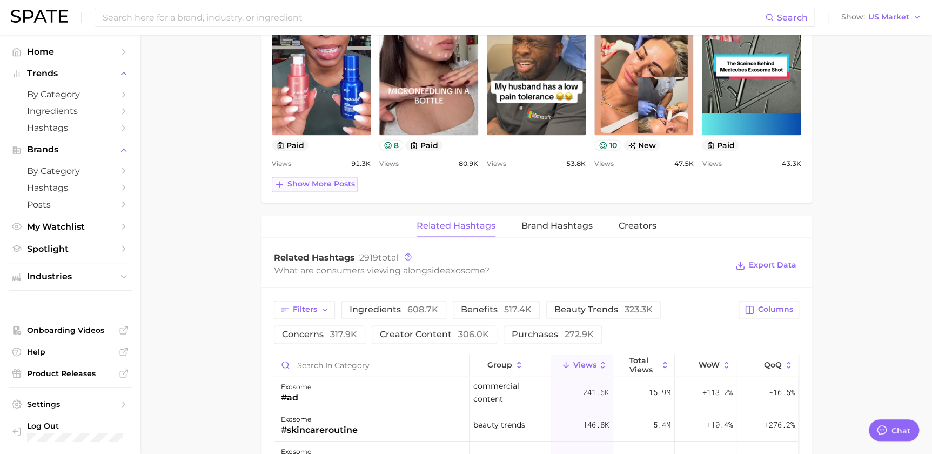  What do you see at coordinates (70, 226) in the screenshot?
I see `a: My Watchlist` at bounding box center [70, 226].